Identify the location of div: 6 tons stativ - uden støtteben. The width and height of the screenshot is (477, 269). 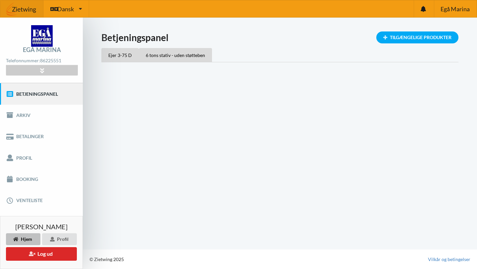
(175, 55).